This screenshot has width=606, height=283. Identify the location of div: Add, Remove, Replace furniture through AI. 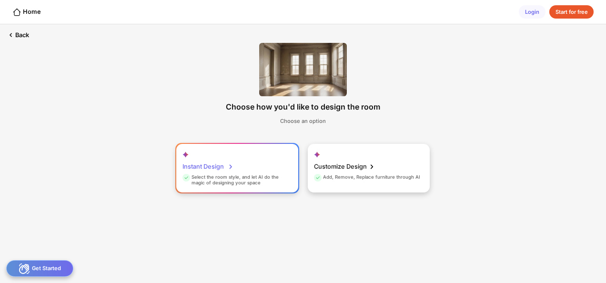
(367, 179).